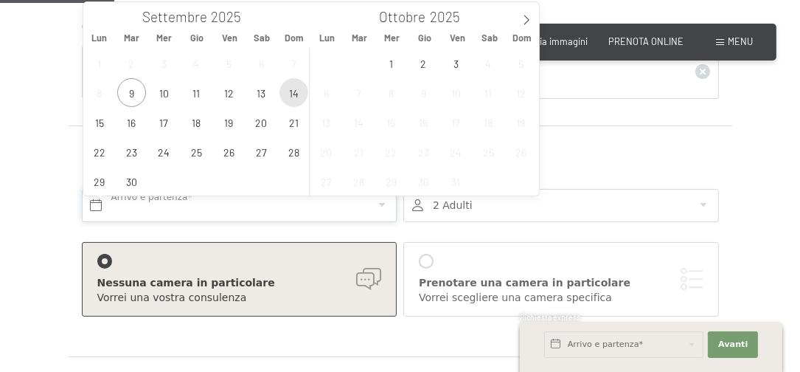 The width and height of the screenshot is (800, 372). What do you see at coordinates (196, 63) in the screenshot?
I see `span: Settembre 4, 2025` at bounding box center [196, 63].